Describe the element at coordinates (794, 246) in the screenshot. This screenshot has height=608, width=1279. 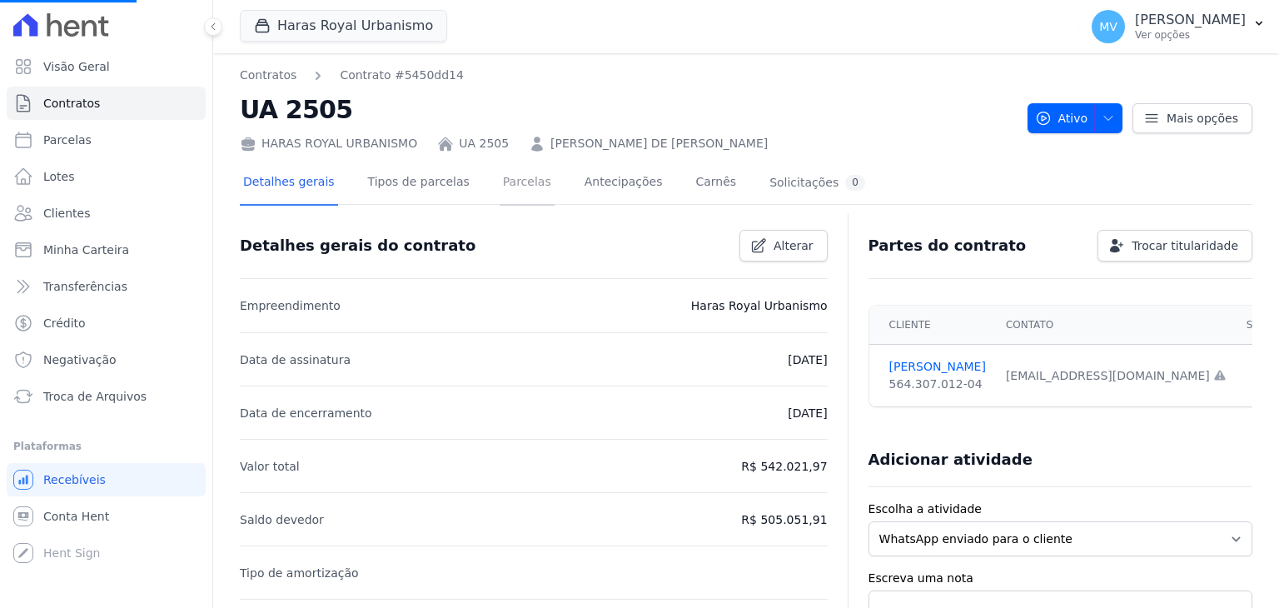
I see `span: Alterar` at that location.